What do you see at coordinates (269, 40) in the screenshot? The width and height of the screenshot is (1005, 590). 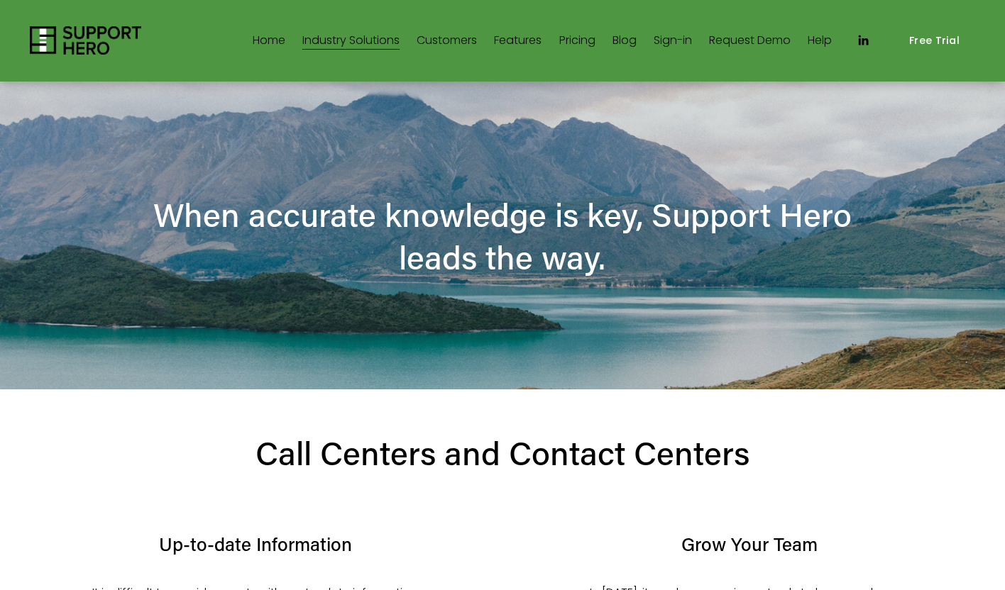 I see `a: Home` at bounding box center [269, 40].